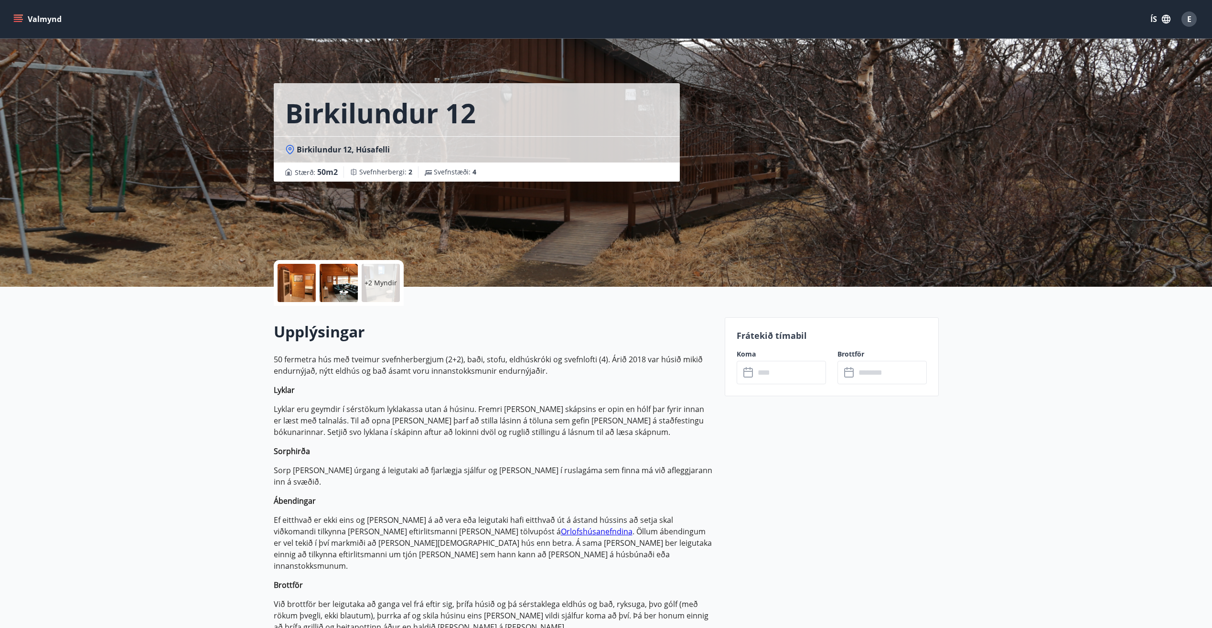 This screenshot has height=628, width=1212. I want to click on h1: Birkilundur 12, so click(380, 113).